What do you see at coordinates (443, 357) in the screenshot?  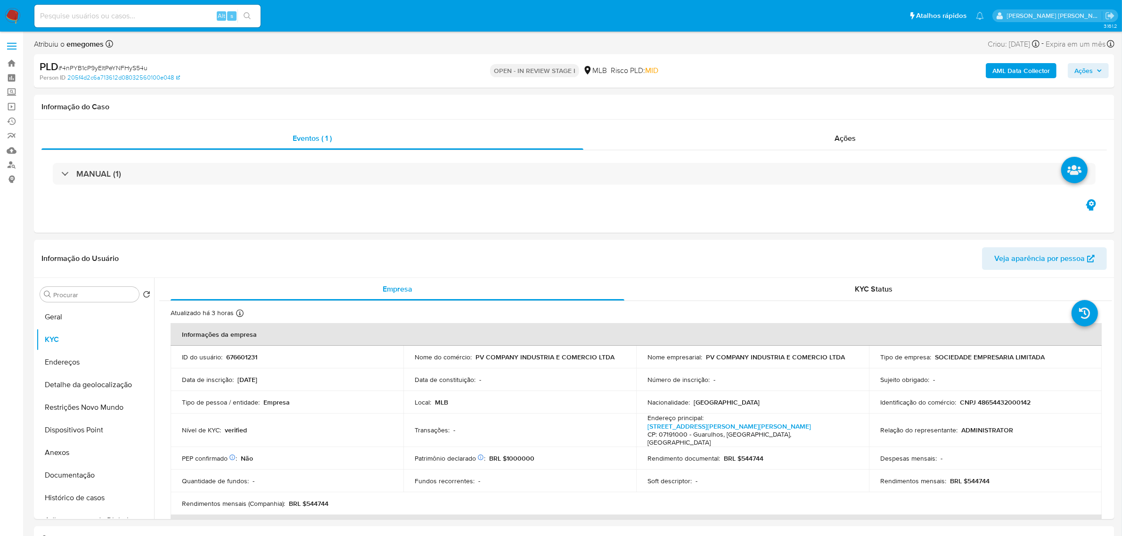 I see `p: Nome do comércio :` at bounding box center [443, 357].